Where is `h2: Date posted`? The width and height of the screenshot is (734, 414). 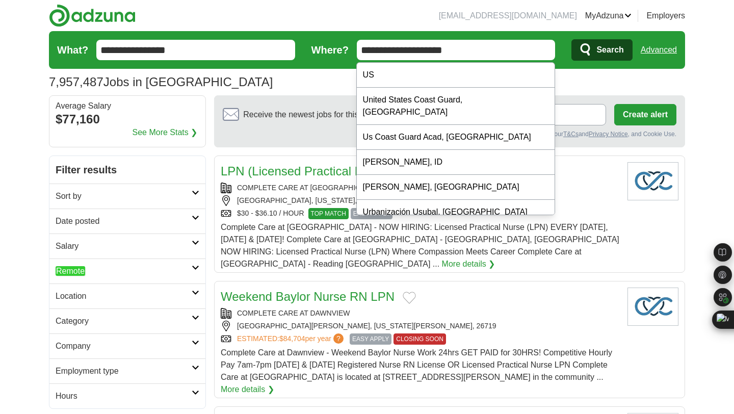 h2: Date posted is located at coordinates (123, 221).